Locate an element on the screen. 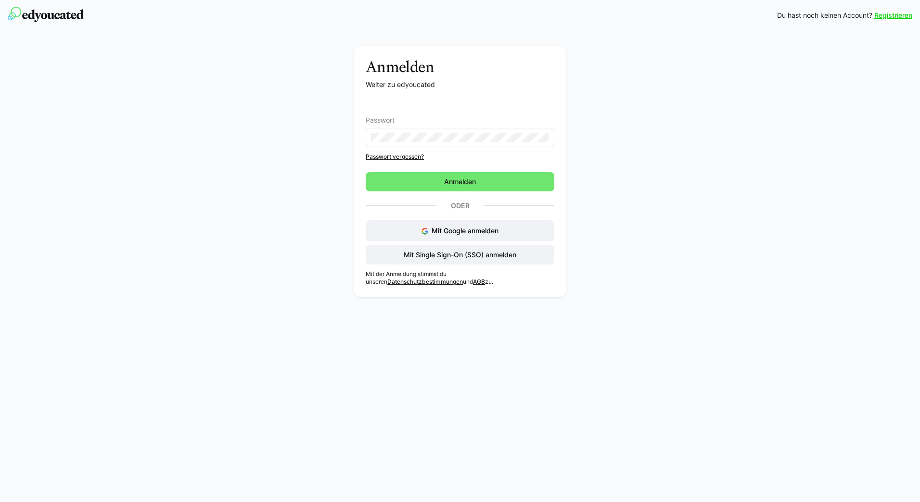 The image size is (920, 502). span: Anmelden is located at coordinates (460, 182).